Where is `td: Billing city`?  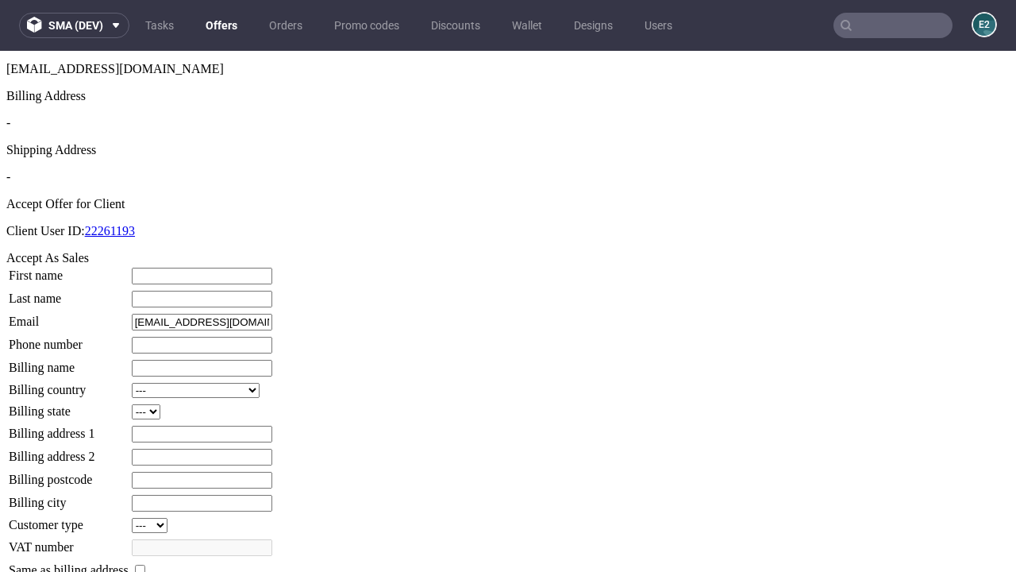
td: Billing city is located at coordinates (68, 452).